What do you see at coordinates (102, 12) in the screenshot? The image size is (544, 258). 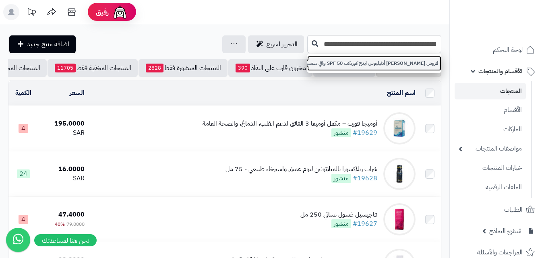 I see `span: رفيق` at bounding box center [102, 12].